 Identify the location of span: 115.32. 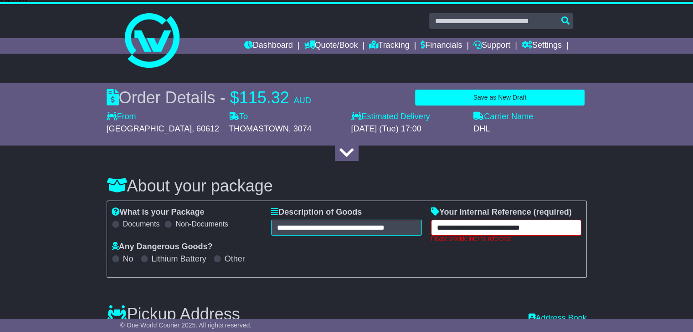
(264, 97).